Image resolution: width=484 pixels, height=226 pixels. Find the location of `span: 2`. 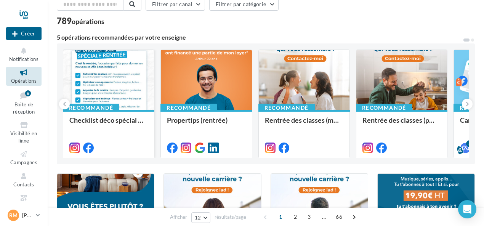

span: 2 is located at coordinates (295, 217).